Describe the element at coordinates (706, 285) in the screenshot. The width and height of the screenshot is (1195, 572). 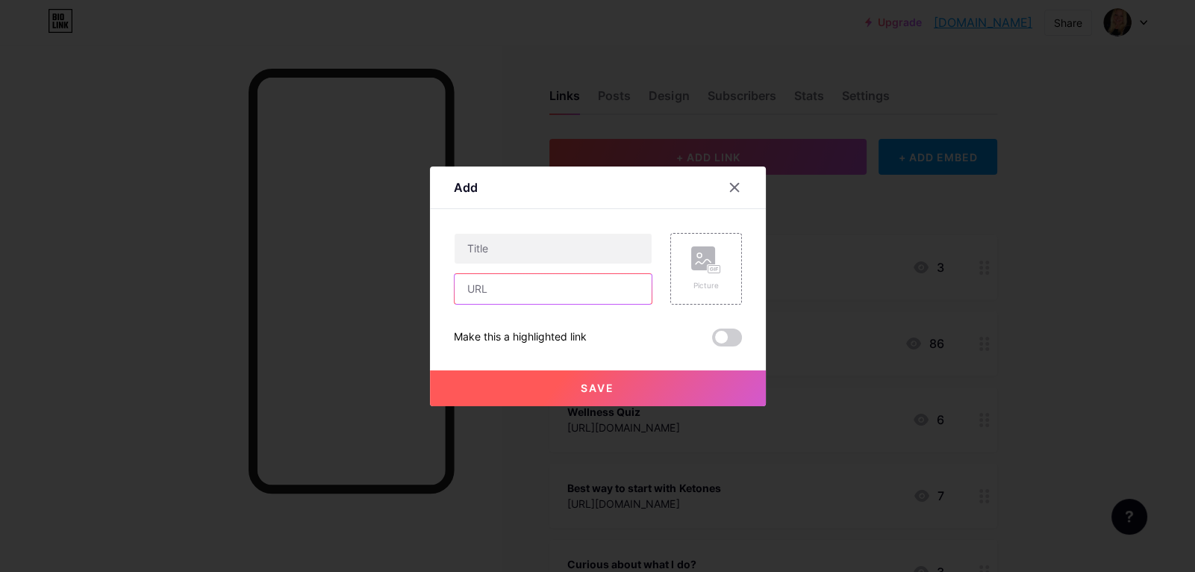
I see `div: Picture` at that location.